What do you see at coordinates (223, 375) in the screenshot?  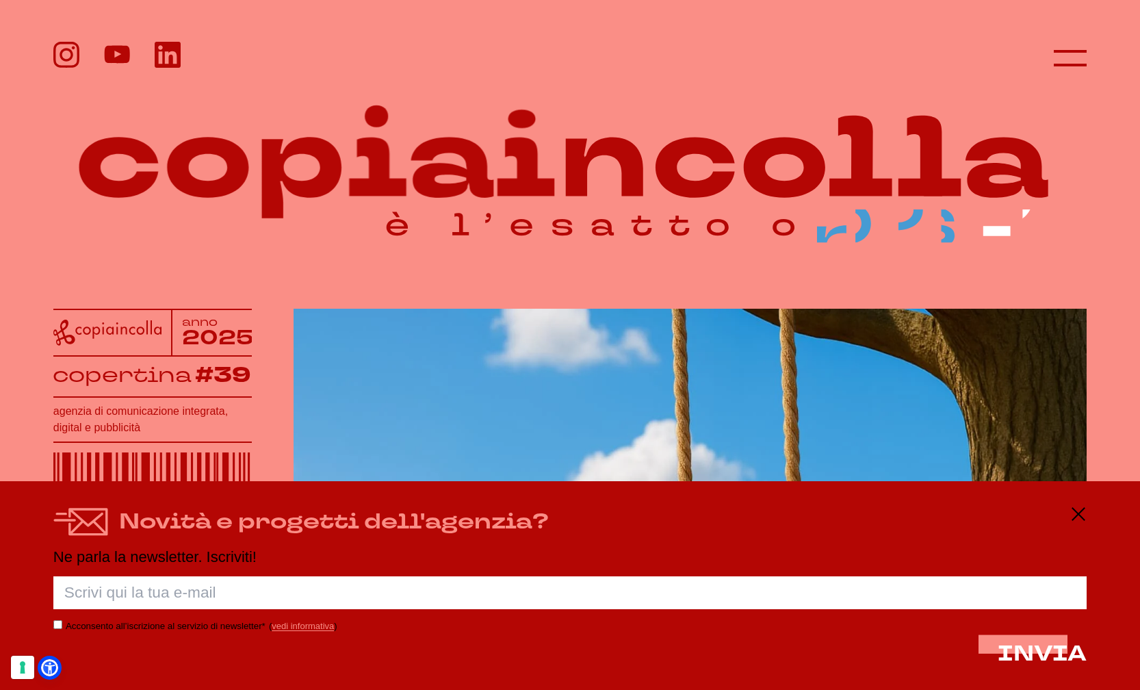 I see `tspan: #39` at bounding box center [223, 375].